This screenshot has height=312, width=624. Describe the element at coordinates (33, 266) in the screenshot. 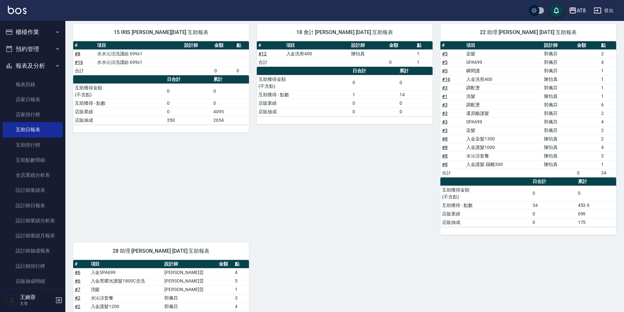

I see `a: 設計師排行榜` at that location.